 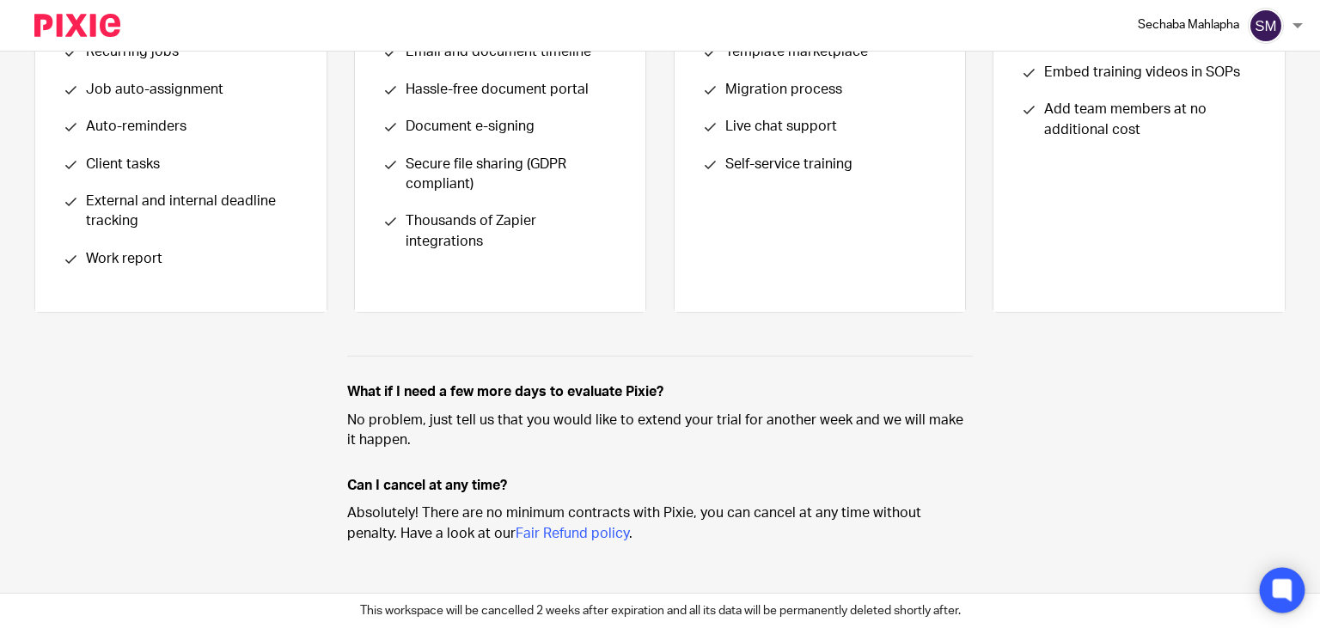 What do you see at coordinates (660, 392) in the screenshot?
I see `h2: What if I need a few more days to evaluate Pixie?` at bounding box center [660, 392].